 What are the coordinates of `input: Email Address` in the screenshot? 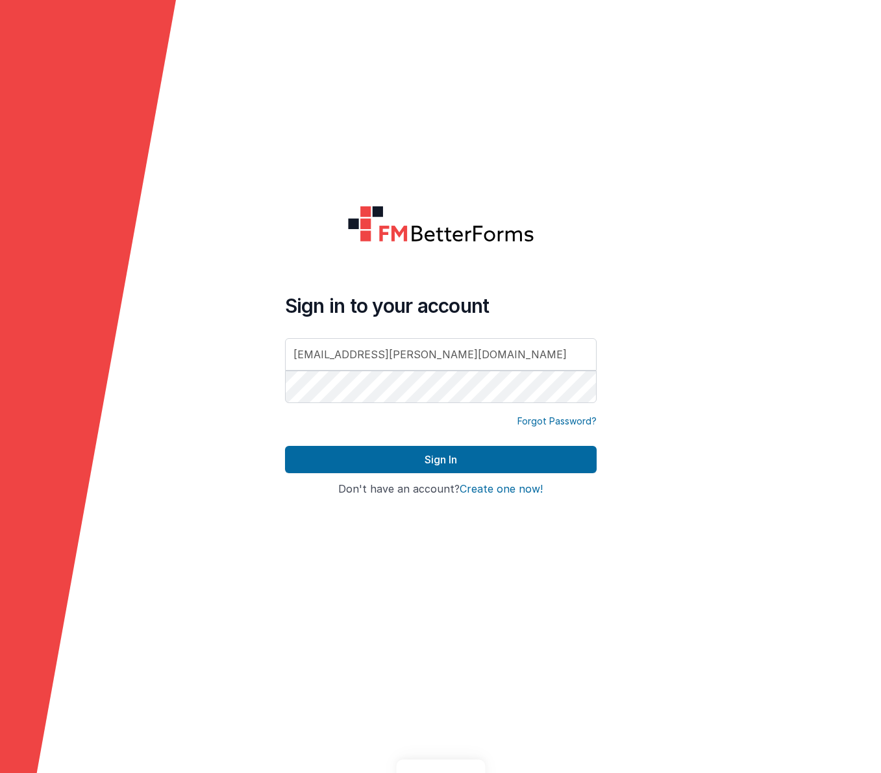 It's located at (441, 355).